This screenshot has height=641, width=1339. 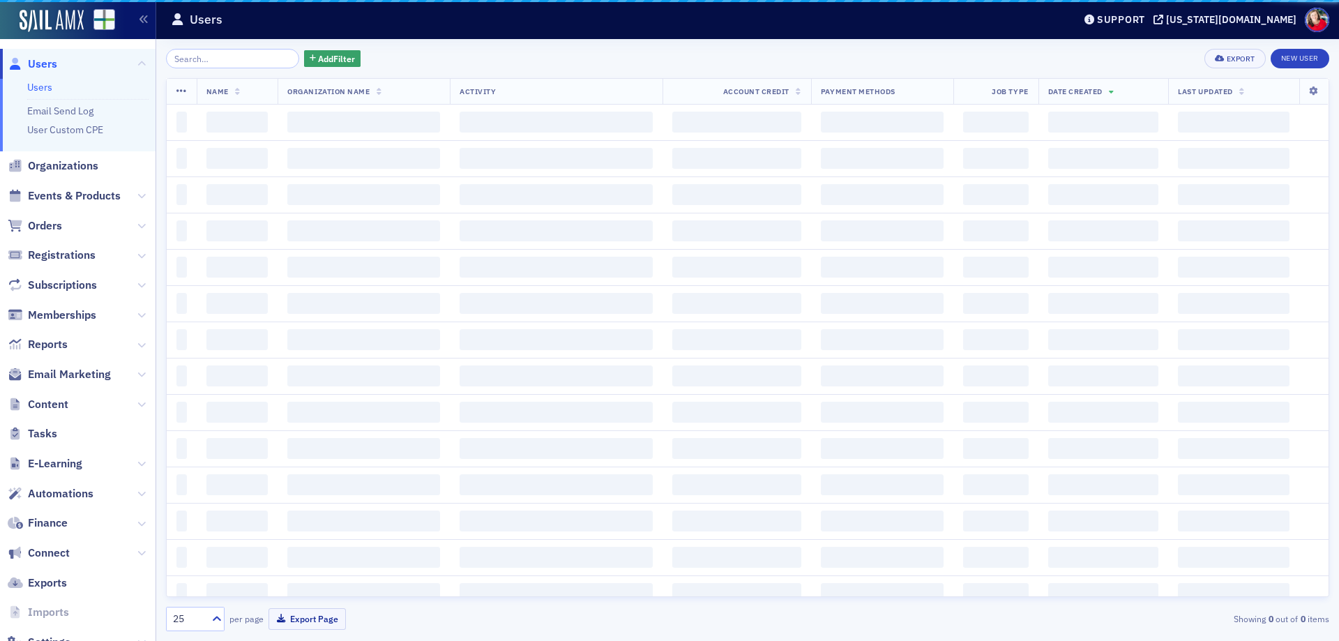 I want to click on span: Events & Products, so click(x=74, y=196).